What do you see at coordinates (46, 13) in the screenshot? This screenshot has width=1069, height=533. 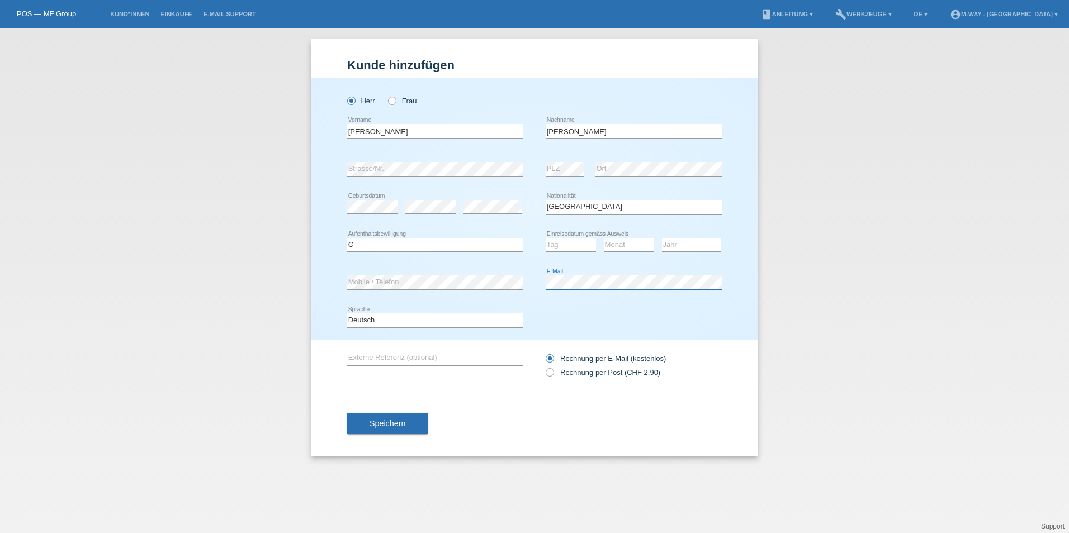 I see `a: POS — MF Group` at bounding box center [46, 13].